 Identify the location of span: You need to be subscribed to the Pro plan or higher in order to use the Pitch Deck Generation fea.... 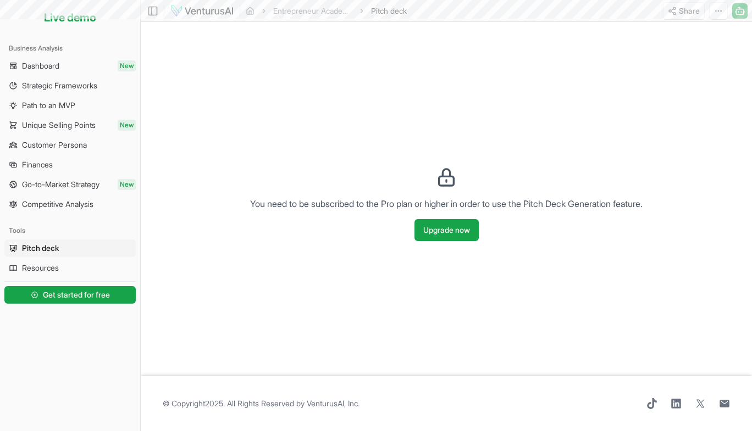
(446, 204).